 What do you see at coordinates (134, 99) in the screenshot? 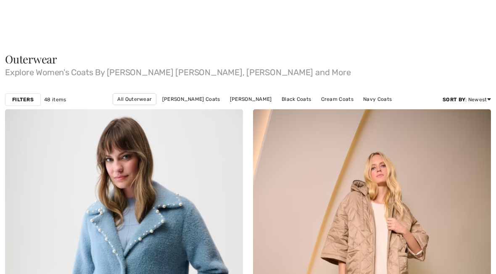
I see `a: All Outerwear` at bounding box center [134, 99].